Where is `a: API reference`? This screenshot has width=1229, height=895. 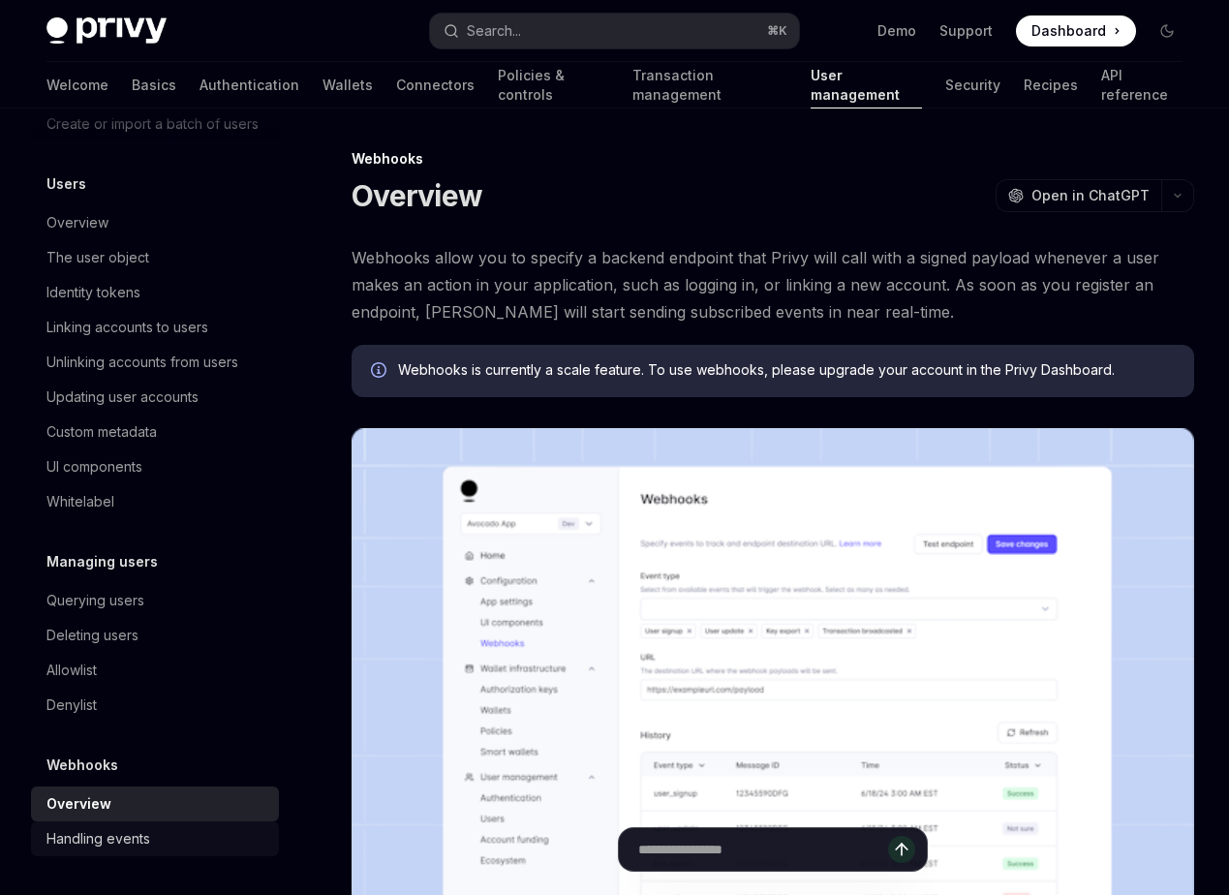
a: API reference is located at coordinates (1142, 85).